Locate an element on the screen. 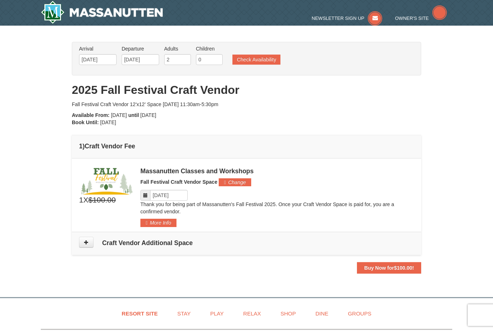 The image size is (493, 331). div: Massanutten Classes and Workshops is located at coordinates (277, 171).